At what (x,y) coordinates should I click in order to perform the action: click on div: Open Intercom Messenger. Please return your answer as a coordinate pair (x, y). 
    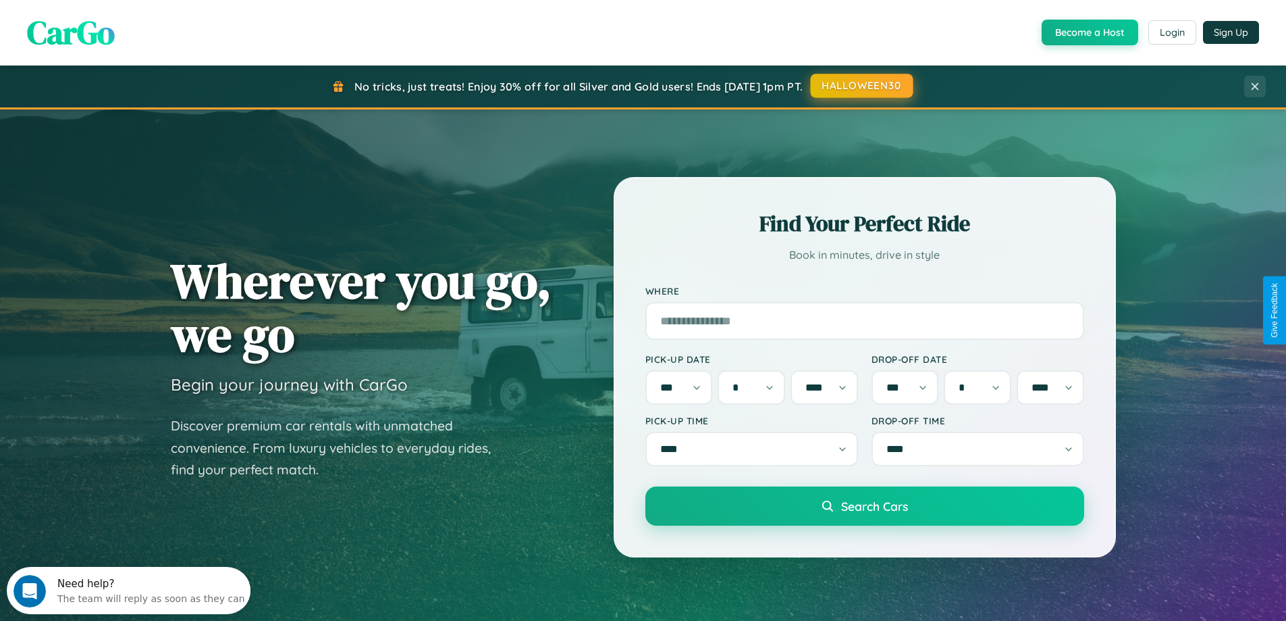
    Looking at the image, I should click on (128, 24).